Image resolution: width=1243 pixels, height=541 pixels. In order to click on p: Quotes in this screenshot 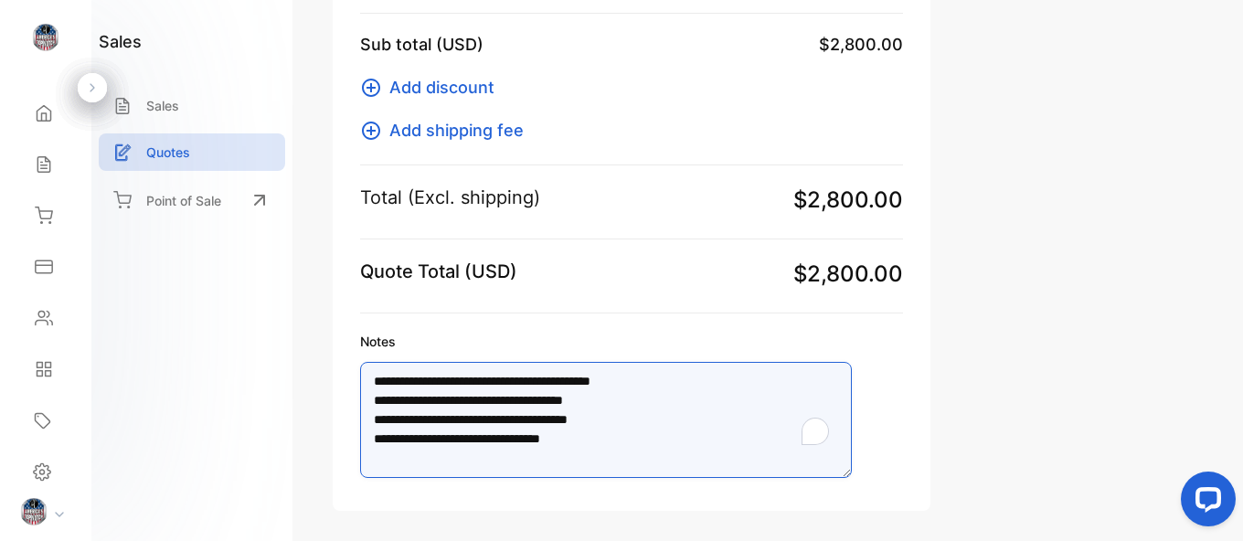, I will do `click(168, 152)`.